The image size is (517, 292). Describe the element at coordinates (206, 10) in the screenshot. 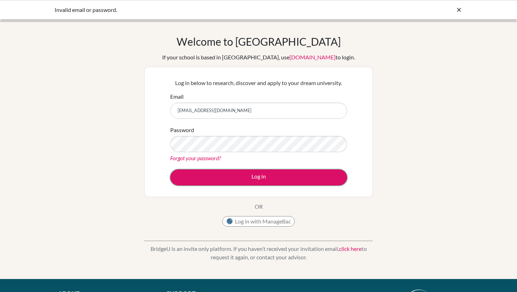

I see `div: Invalid email or password.` at that location.